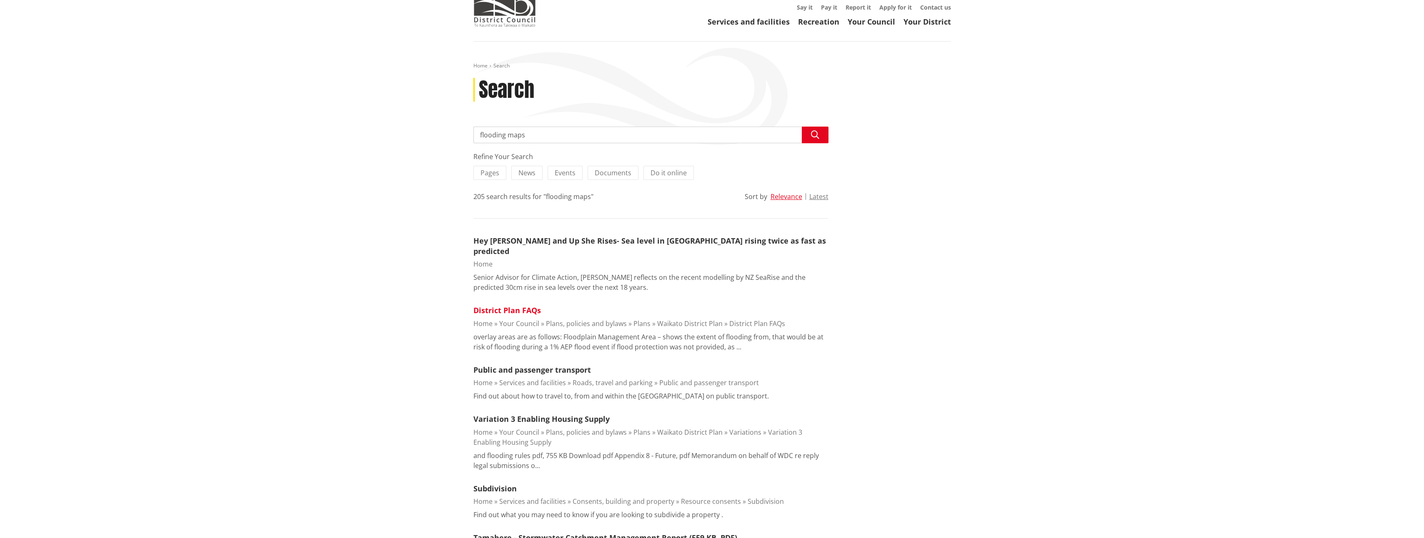 The width and height of the screenshot is (1424, 538). I want to click on span: Pages, so click(490, 173).